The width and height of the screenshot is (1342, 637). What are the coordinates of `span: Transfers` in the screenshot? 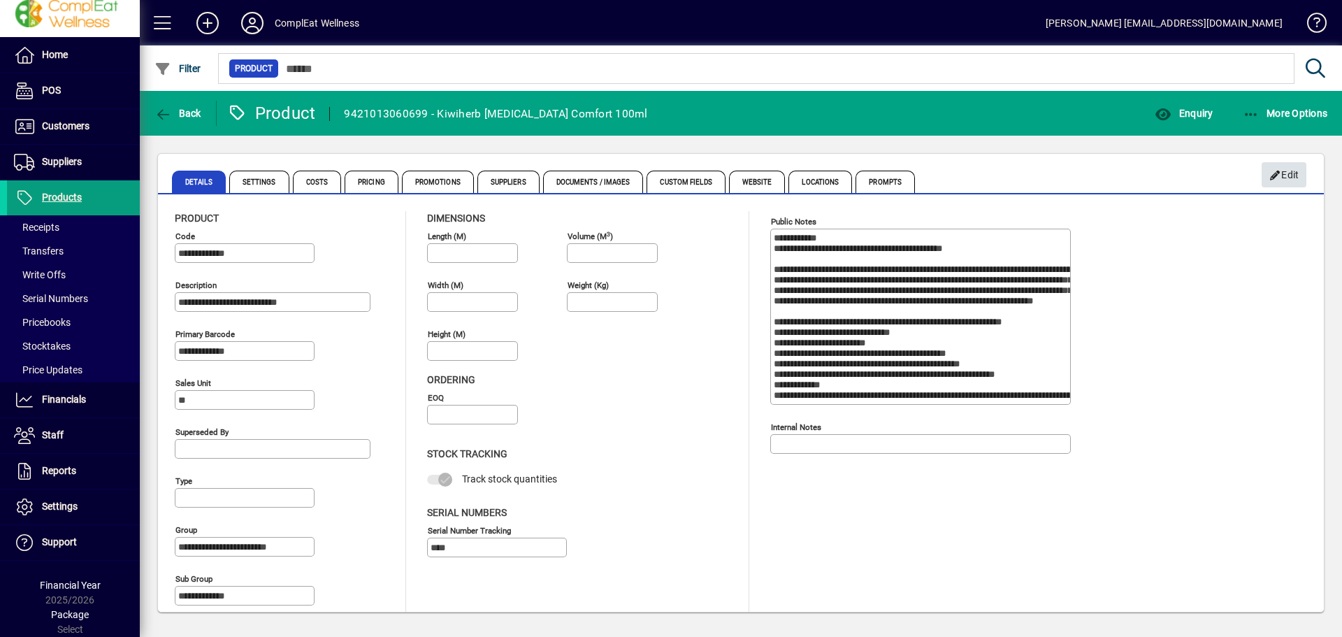 It's located at (38, 251).